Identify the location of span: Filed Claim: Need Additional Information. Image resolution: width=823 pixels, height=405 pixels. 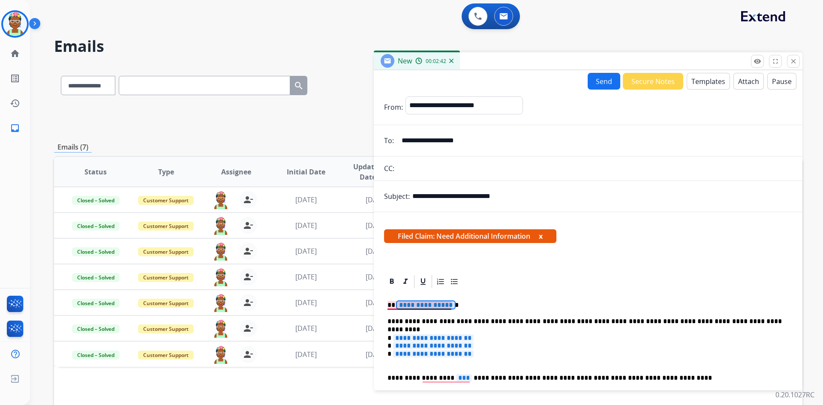
(470, 236).